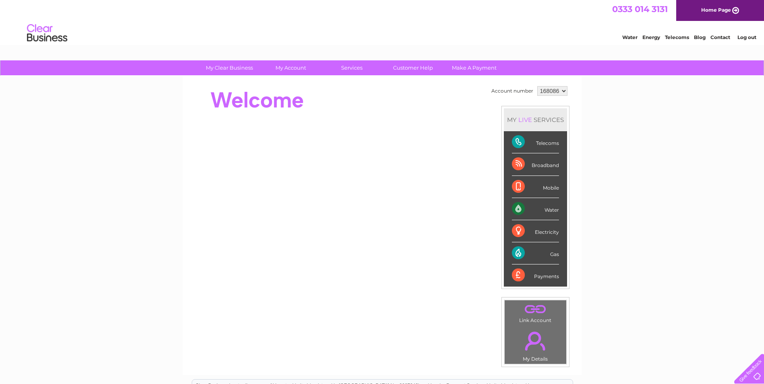  Describe the element at coordinates (535, 142) in the screenshot. I see `div: Telecoms` at that location.